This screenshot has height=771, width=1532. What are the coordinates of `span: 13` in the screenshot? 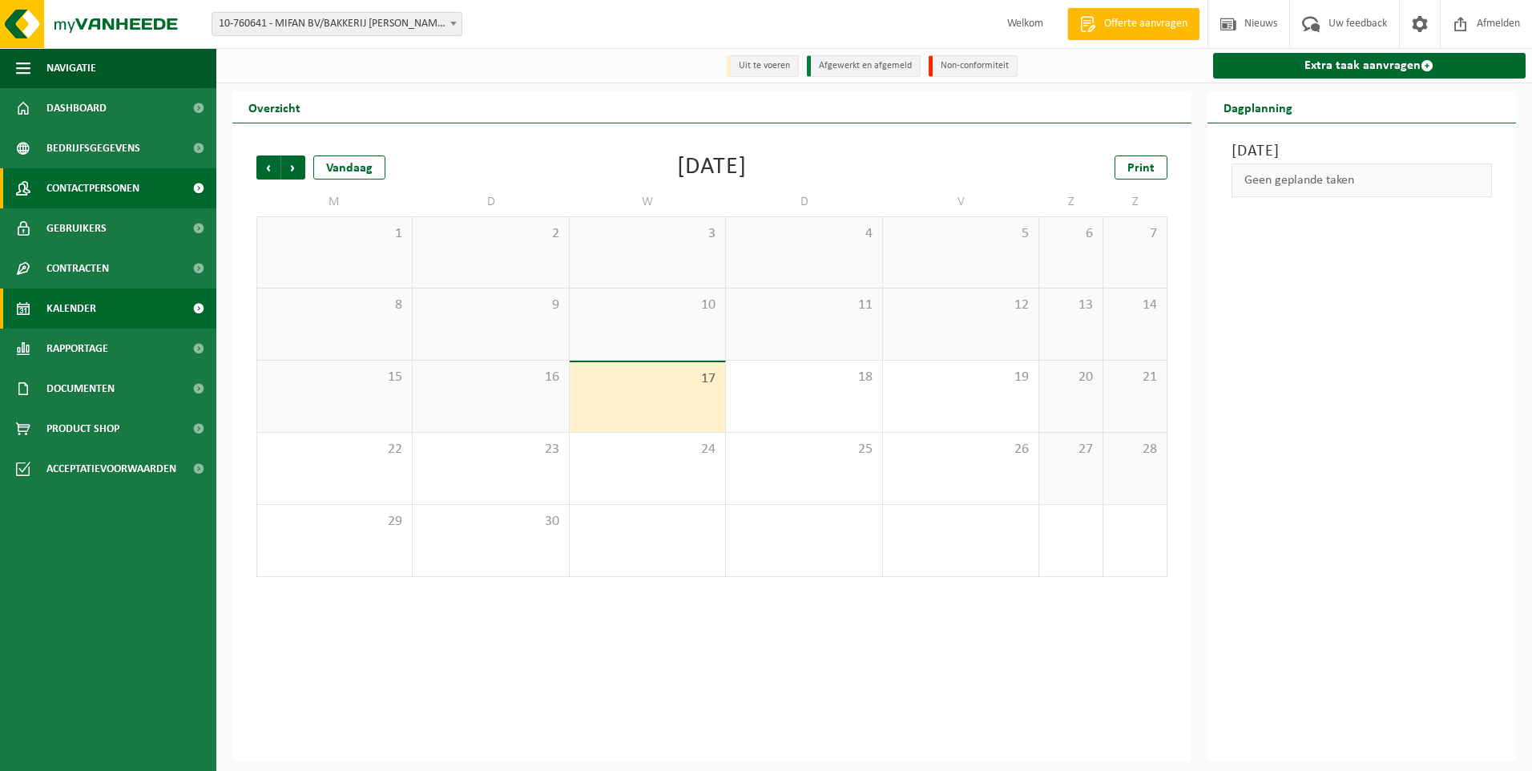 It's located at (1070, 305).